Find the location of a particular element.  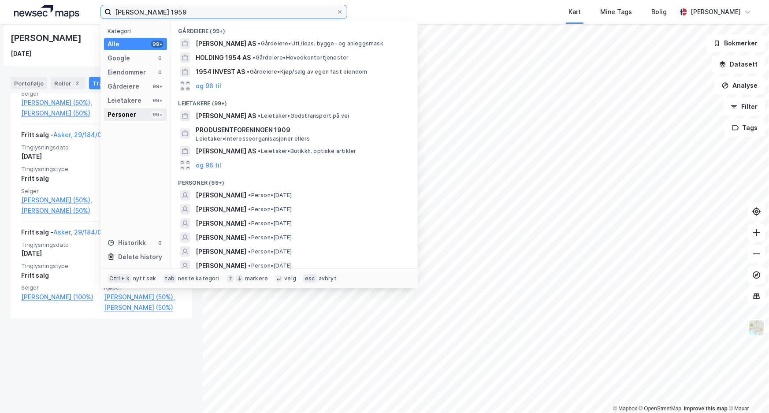

a: Improve this map is located at coordinates (705, 408).